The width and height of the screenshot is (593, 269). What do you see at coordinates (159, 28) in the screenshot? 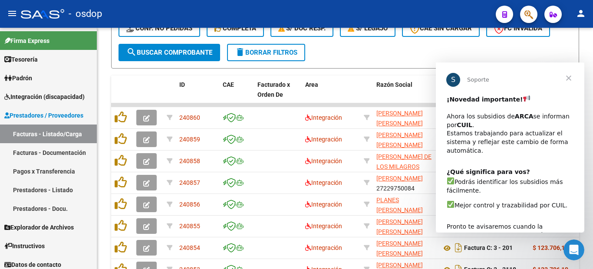
I see `button: Conf. no pedidas` at bounding box center [159, 28].